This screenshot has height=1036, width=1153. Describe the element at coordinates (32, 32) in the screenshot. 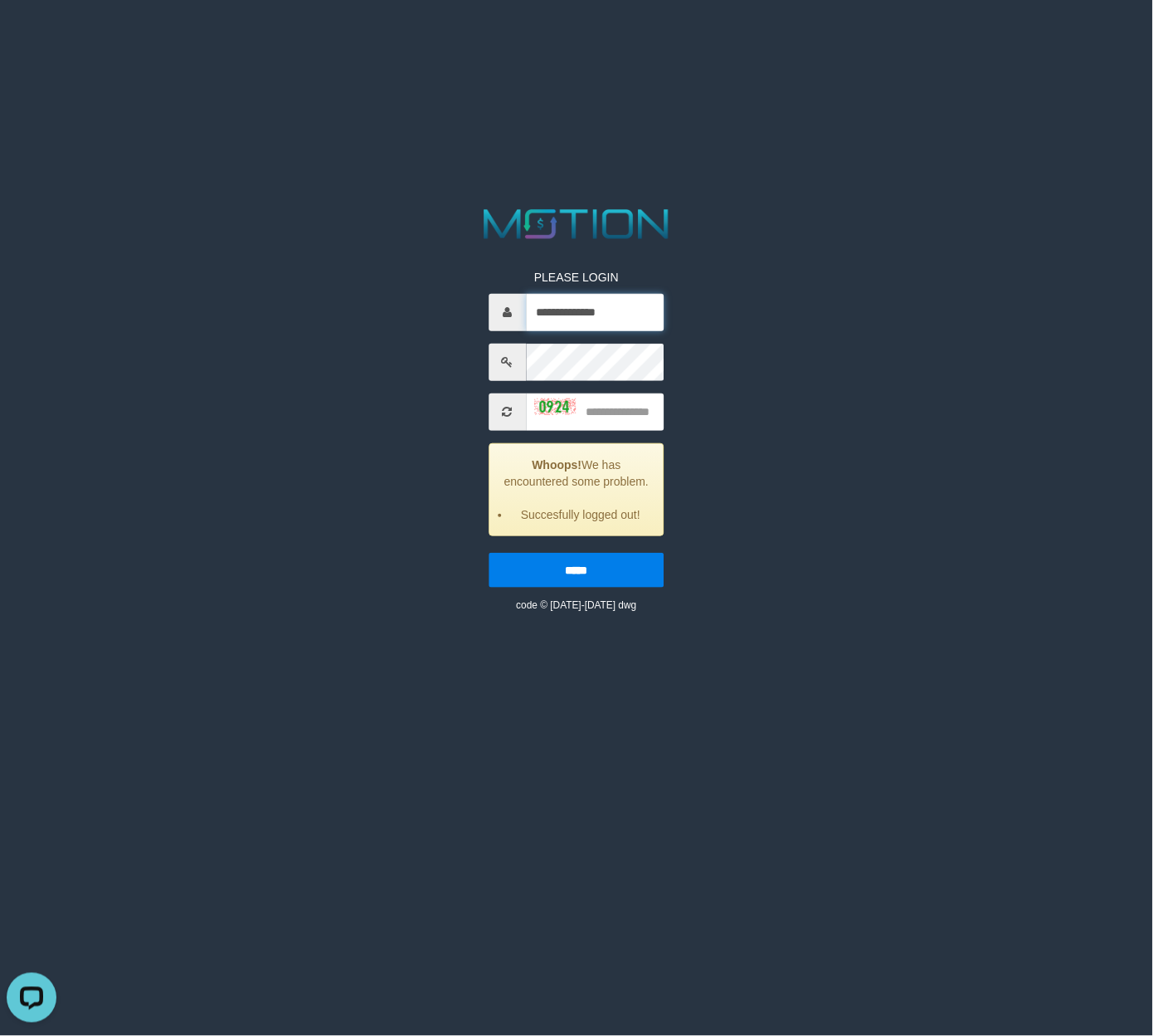

I see `button: Open LiveChat chat widget` at that location.